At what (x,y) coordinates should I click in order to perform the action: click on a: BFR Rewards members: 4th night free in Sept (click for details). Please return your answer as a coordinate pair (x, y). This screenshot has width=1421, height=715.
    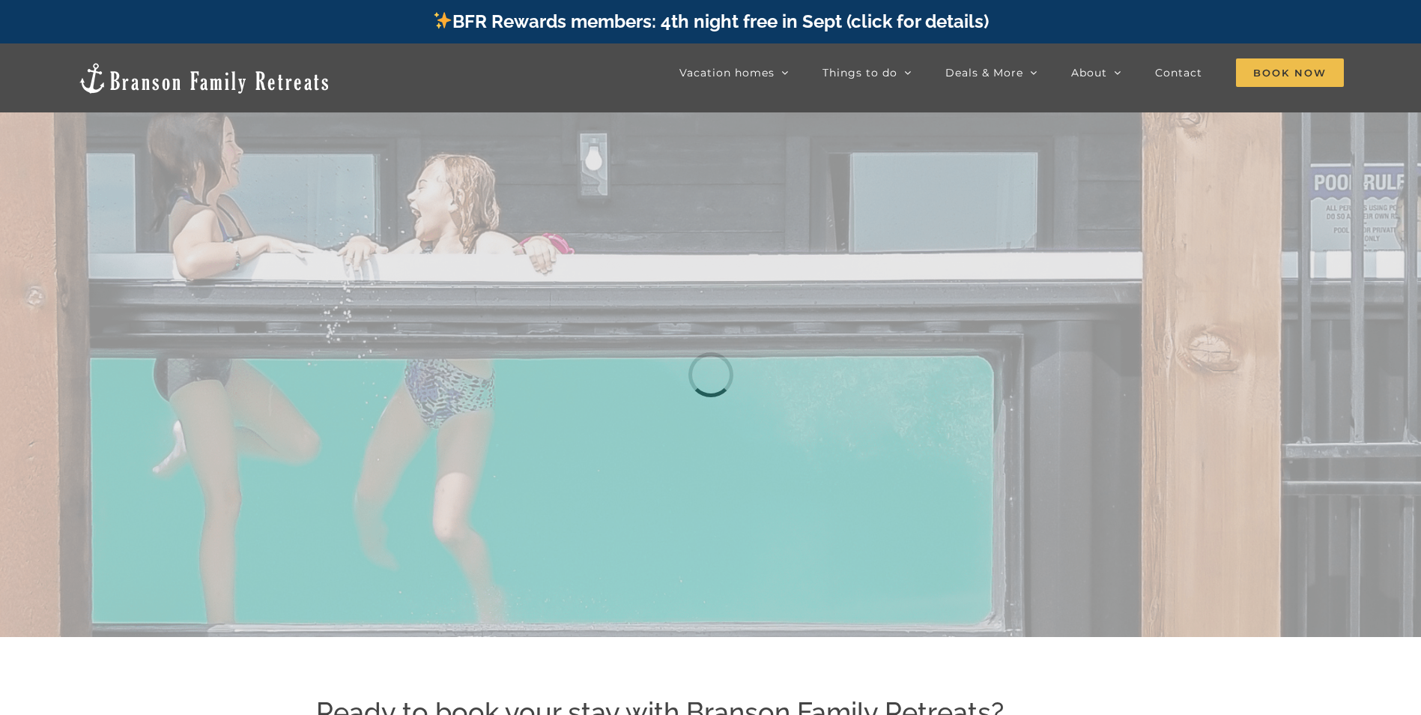
    Looking at the image, I should click on (710, 21).